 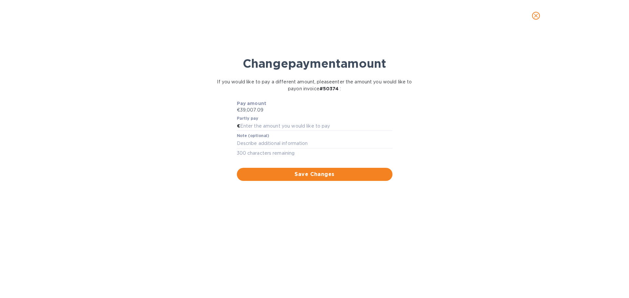 I want to click on label: Note (optional), so click(x=253, y=136).